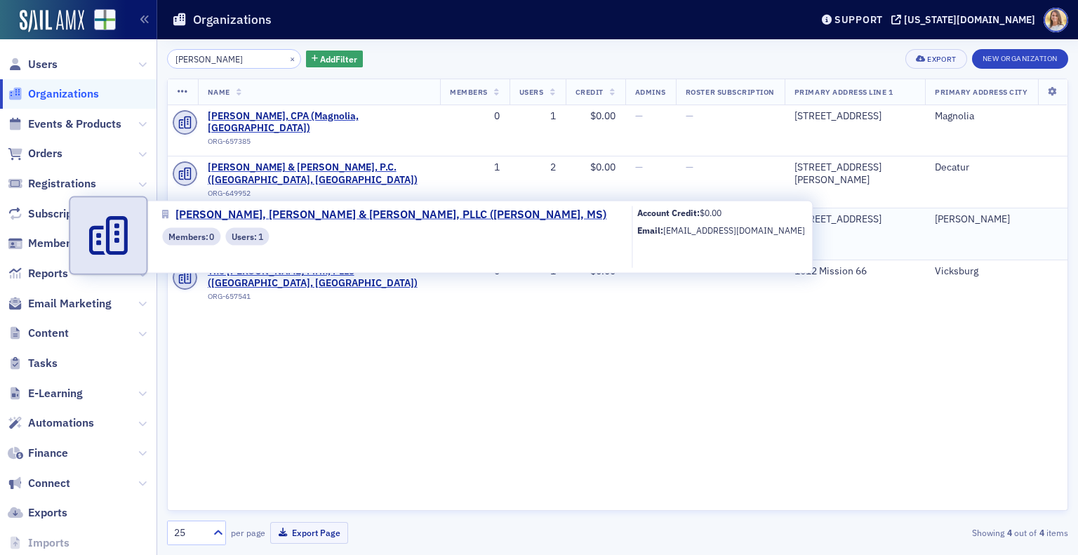  What do you see at coordinates (39, 543) in the screenshot?
I see `a: Imports` at bounding box center [39, 543].